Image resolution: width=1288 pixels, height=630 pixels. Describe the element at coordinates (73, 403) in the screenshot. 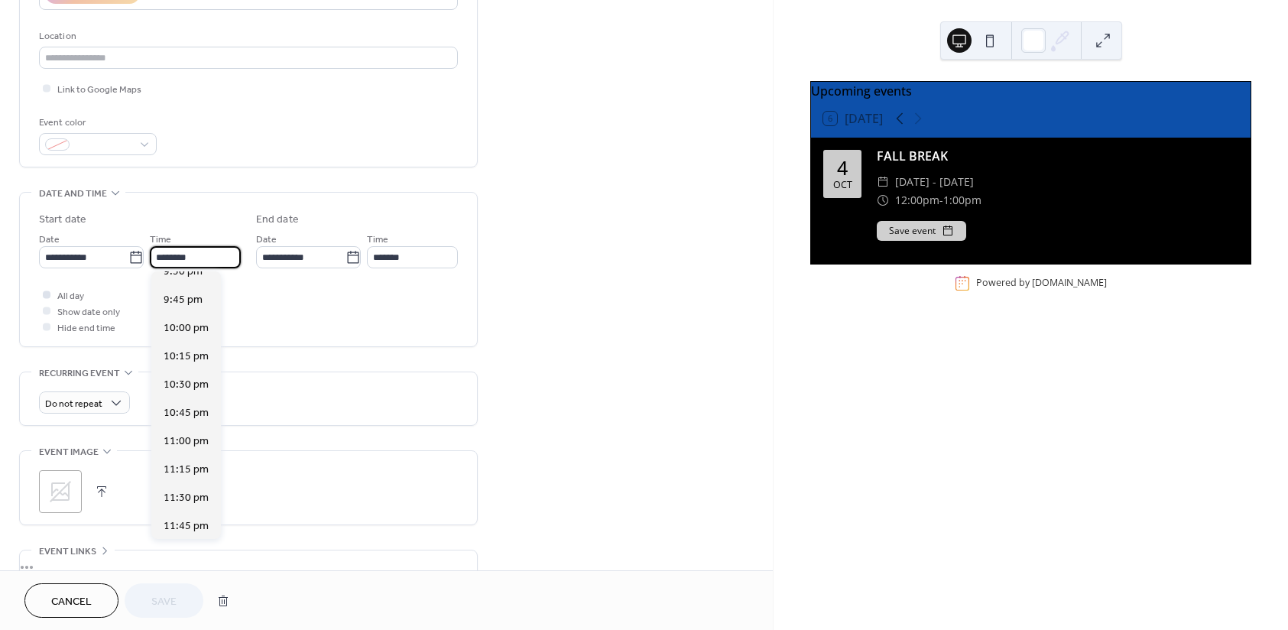

I see `span: Do not repeat` at that location.